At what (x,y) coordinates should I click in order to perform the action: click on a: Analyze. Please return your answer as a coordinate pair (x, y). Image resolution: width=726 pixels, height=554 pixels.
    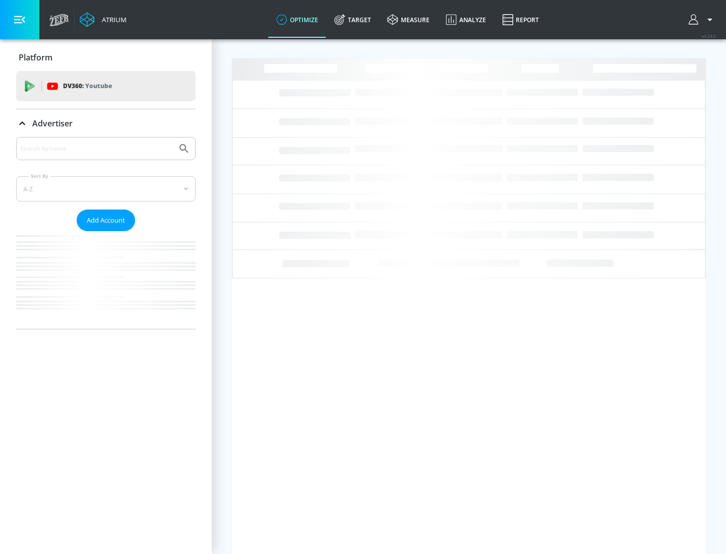
    Looking at the image, I should click on (466, 20).